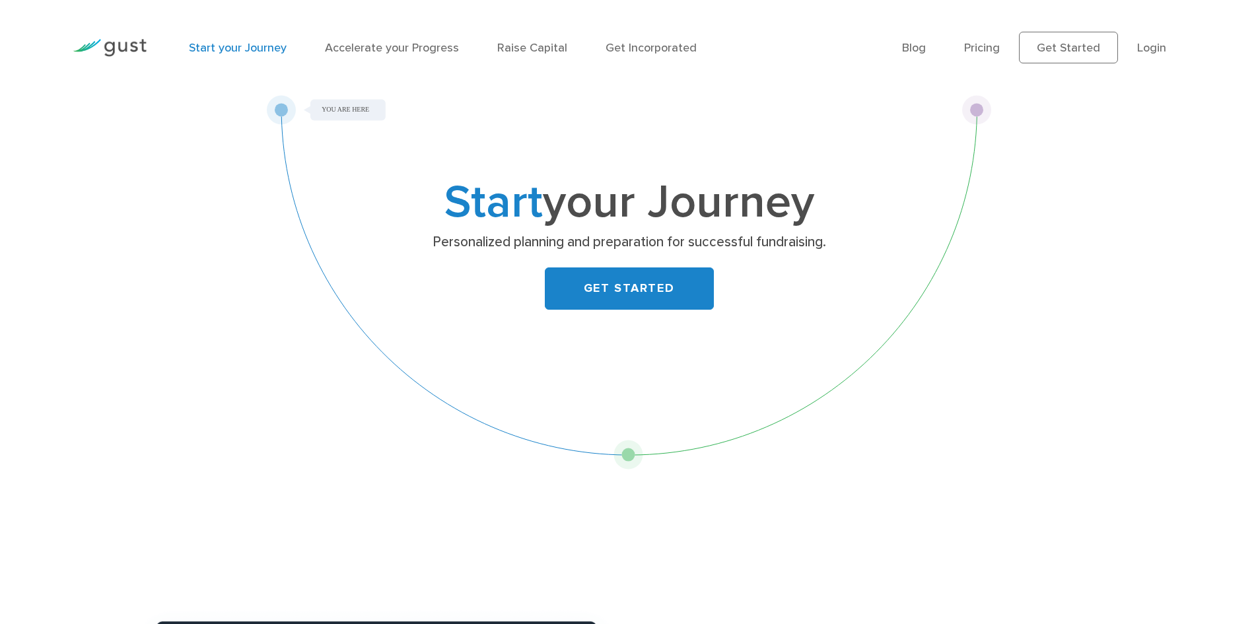  What do you see at coordinates (532, 48) in the screenshot?
I see `a: Raise Capital` at bounding box center [532, 48].